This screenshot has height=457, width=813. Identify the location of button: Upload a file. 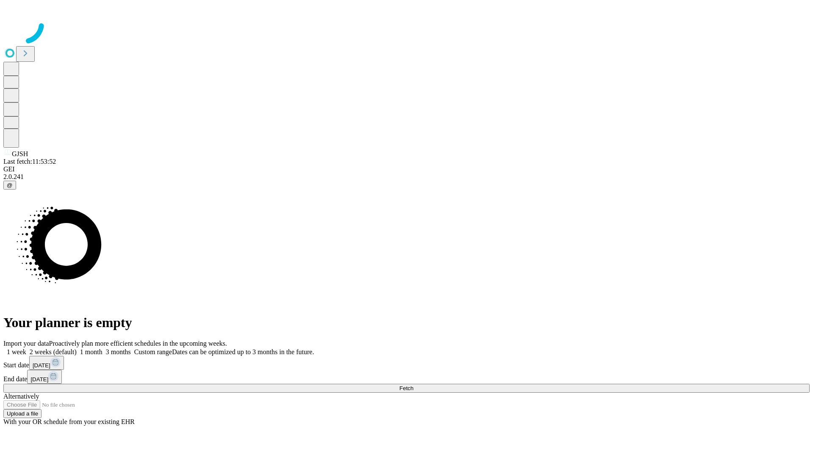
(22, 414).